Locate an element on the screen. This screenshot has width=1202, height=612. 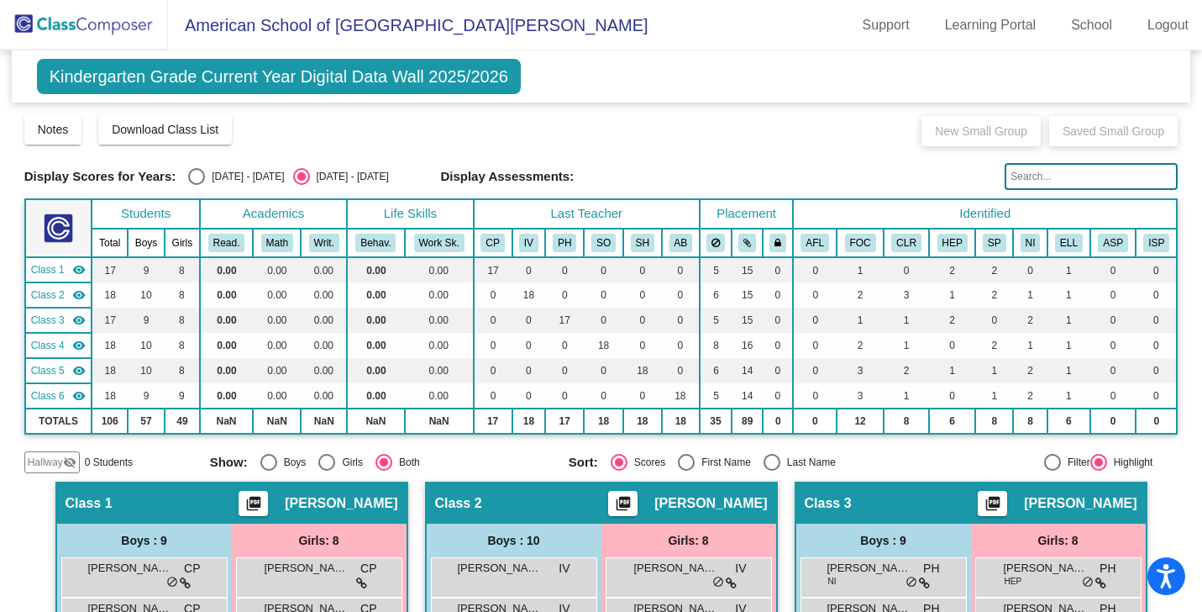
div: Boys : 10 is located at coordinates (514, 540).